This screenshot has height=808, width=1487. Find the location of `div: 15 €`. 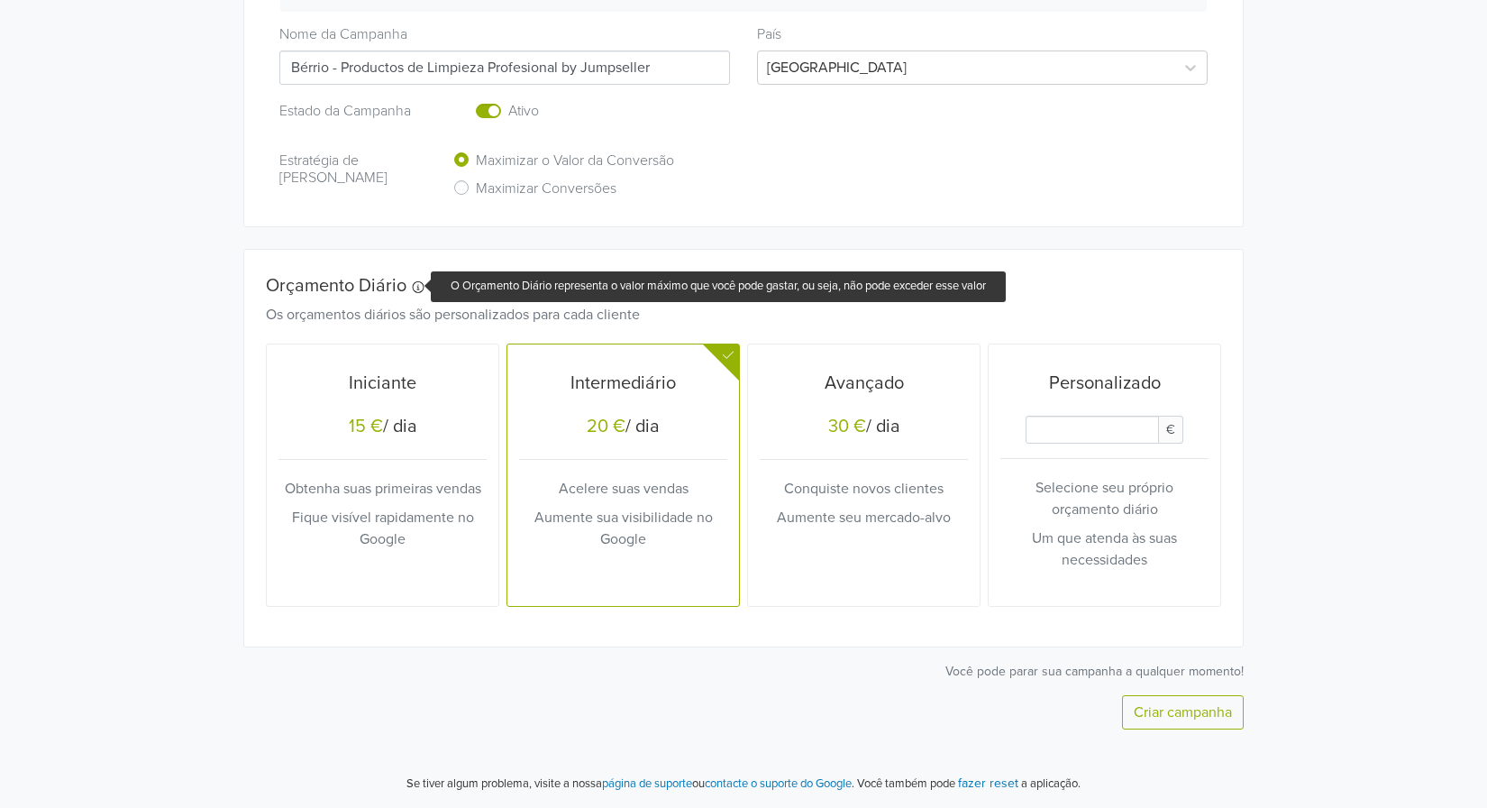

div: 15 € is located at coordinates (366, 426).